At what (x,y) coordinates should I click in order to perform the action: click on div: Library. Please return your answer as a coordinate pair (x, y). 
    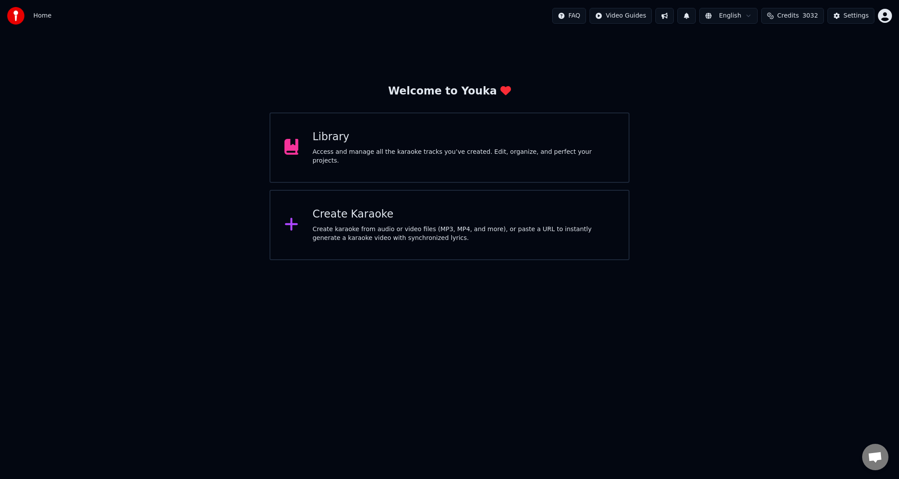
    Looking at the image, I should click on (464, 137).